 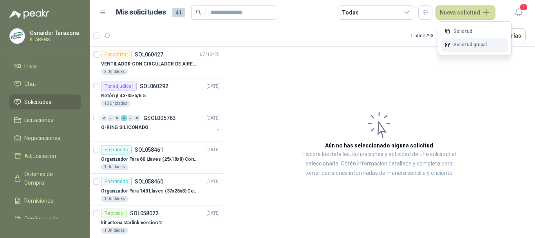 I want to click on span: Adjudicación, so click(x=40, y=156).